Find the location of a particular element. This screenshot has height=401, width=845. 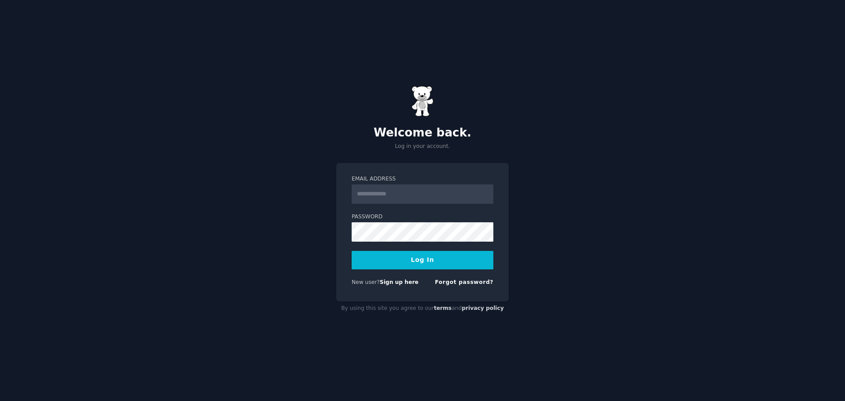

div: By using this site you agree to our and is located at coordinates (423, 309).